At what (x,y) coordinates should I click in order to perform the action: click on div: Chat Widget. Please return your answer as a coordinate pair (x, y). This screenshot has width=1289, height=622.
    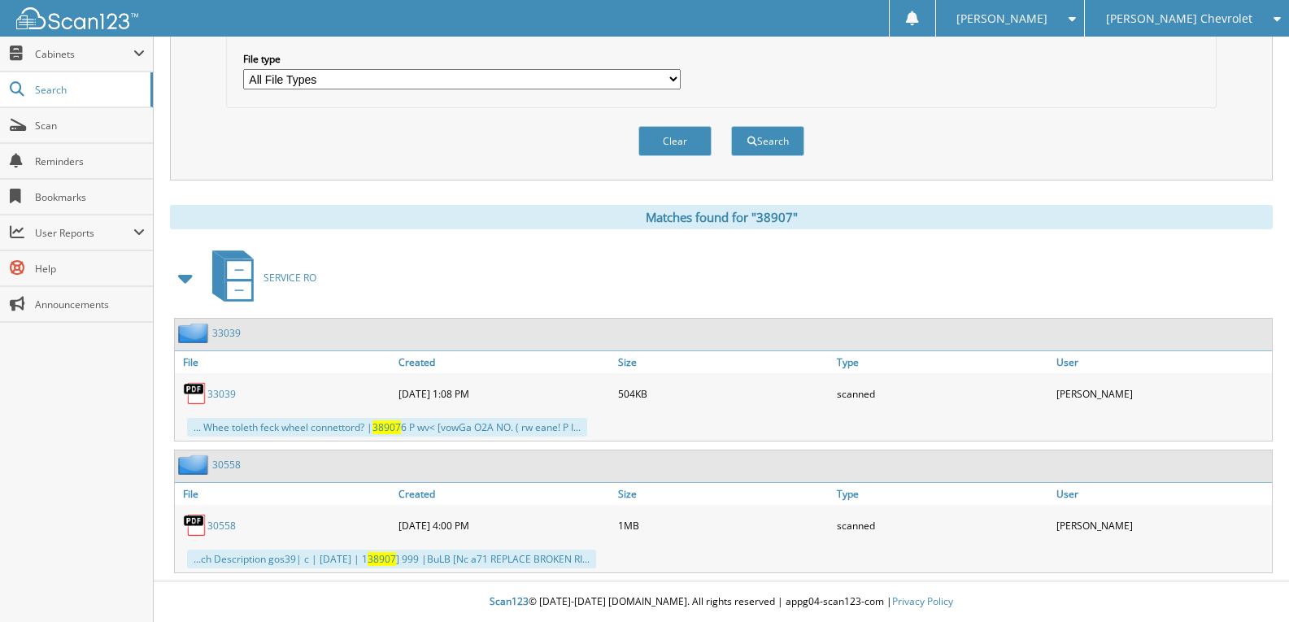
    Looking at the image, I should click on (1249, 583).